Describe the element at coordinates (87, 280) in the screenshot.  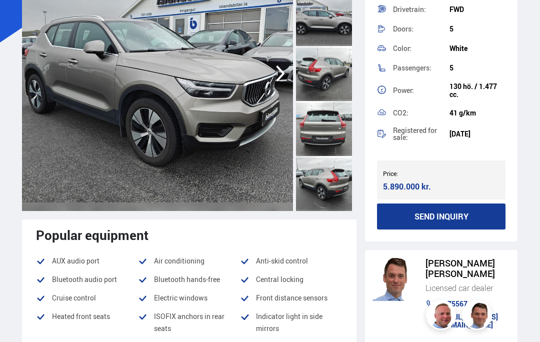
I see `li: Bluetooth audio port` at that location.